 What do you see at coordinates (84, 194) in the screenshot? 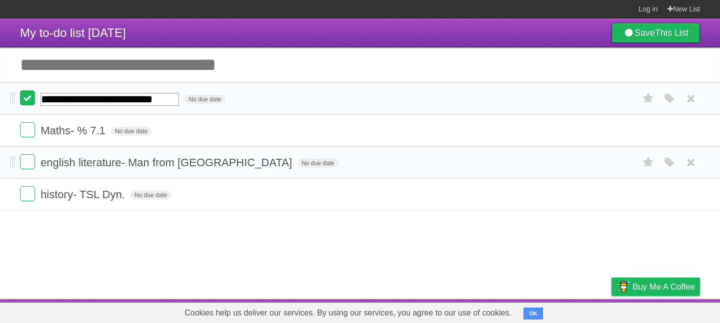
I see `span: history- TSL Dyn.` at bounding box center [84, 194].